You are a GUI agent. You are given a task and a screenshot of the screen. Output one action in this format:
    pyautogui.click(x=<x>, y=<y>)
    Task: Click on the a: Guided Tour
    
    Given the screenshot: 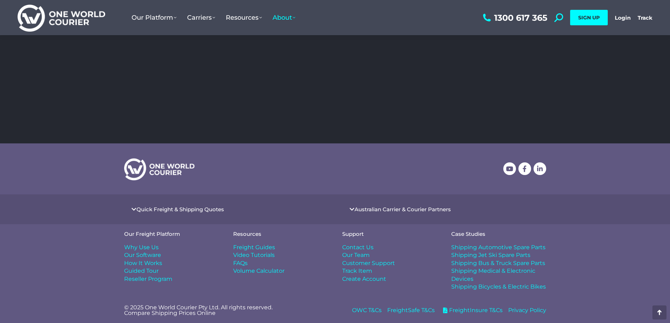 What is the action you would take?
    pyautogui.click(x=172, y=271)
    